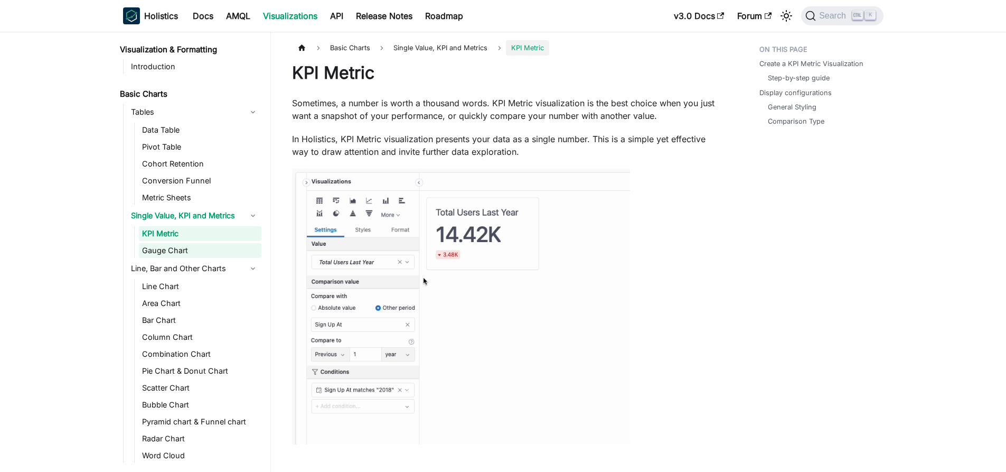  What do you see at coordinates (504, 109) in the screenshot?
I see `p: Sometimes, a number is worth a thousand words. KPI Metric visualization is the best choice when y...` at bounding box center [504, 109].